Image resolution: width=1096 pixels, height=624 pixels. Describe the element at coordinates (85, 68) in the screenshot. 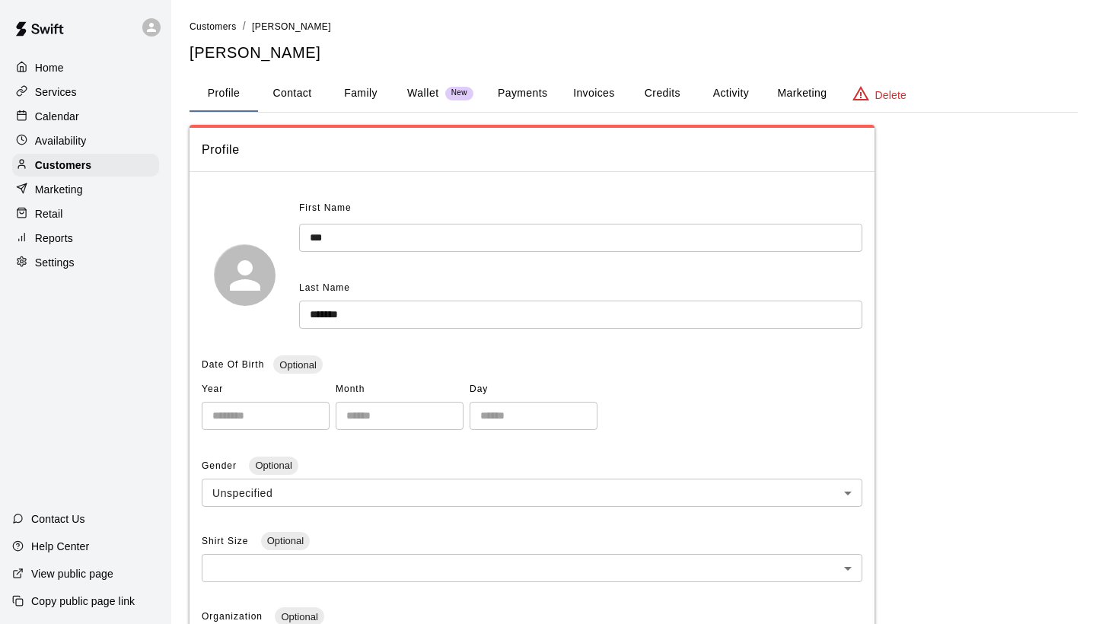

I see `a: Home` at that location.